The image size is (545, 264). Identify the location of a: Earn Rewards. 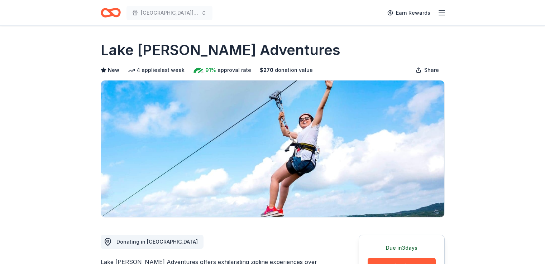
(409, 13).